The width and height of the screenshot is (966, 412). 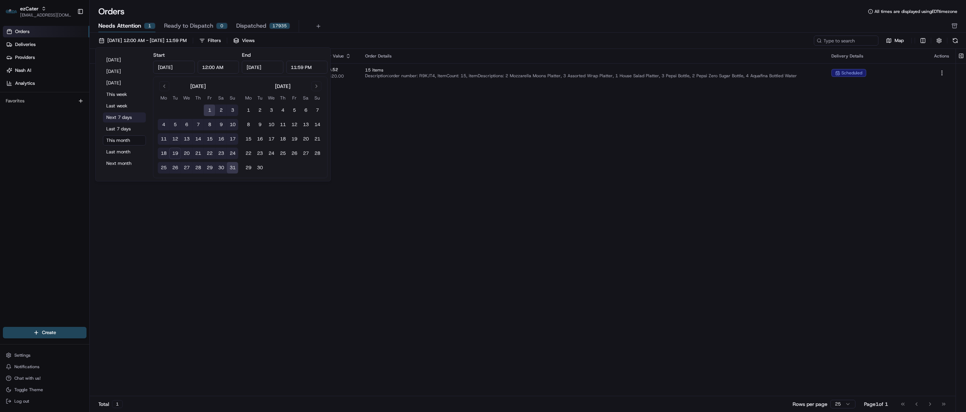 What do you see at coordinates (955, 41) in the screenshot?
I see `button: Refresh` at bounding box center [955, 41].